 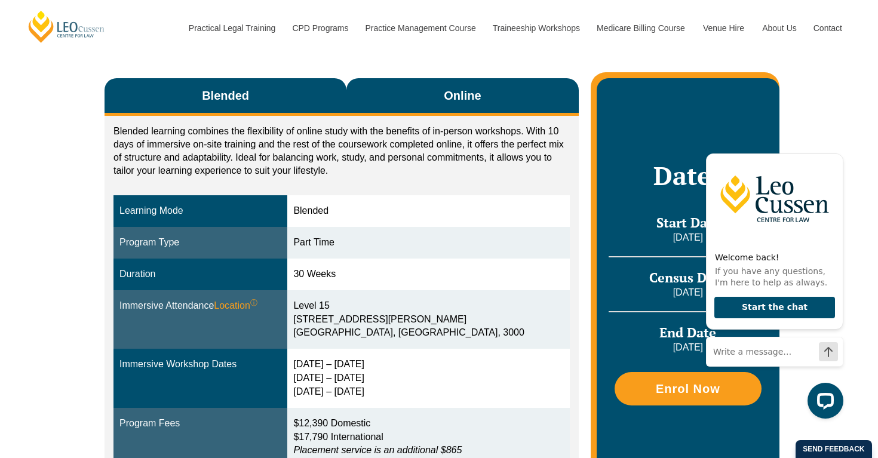 What do you see at coordinates (420, 28) in the screenshot?
I see `a: Practice Management Course` at bounding box center [420, 28].